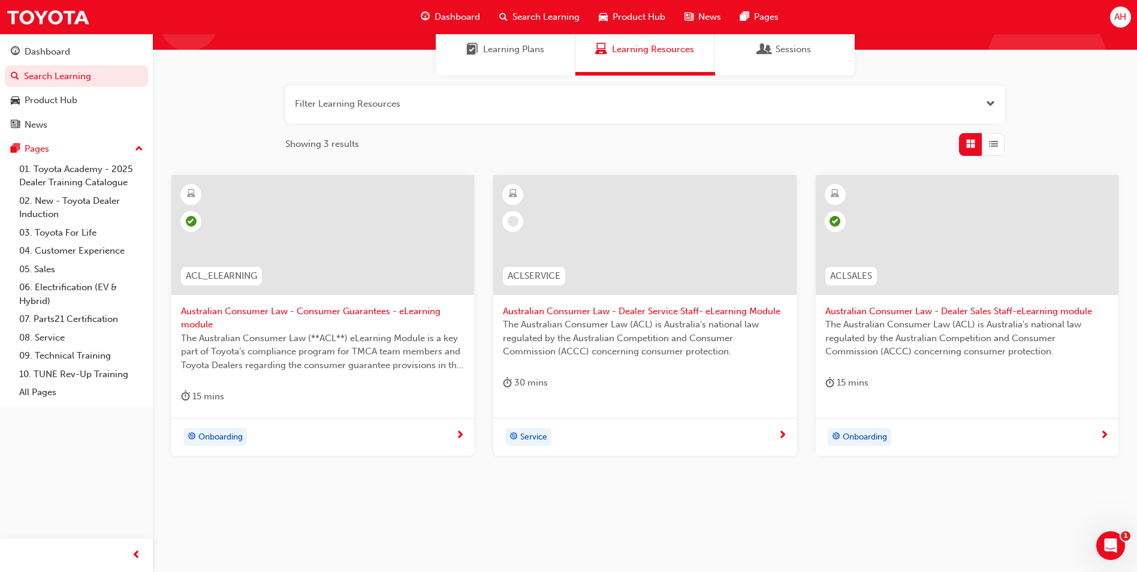 This screenshot has width=1137, height=572. Describe the element at coordinates (322, 318) in the screenshot. I see `span: Australian Consumer Law - Consumer Guarantees - eLearning module` at that location.